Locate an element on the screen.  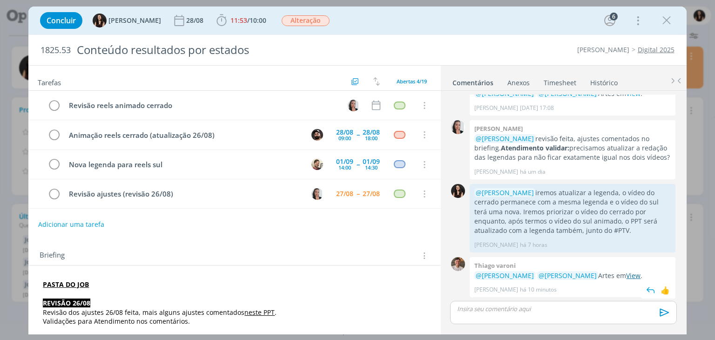
span: Tarefas is located at coordinates (49, 82).